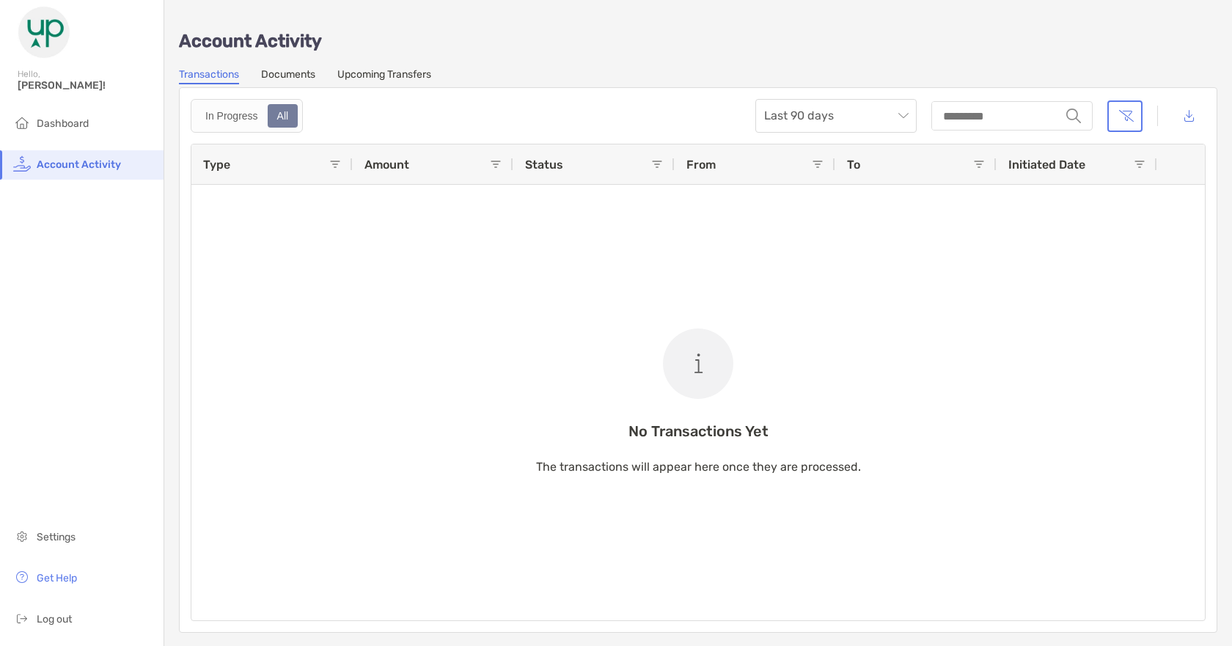 Image resolution: width=1232 pixels, height=646 pixels. What do you see at coordinates (232, 116) in the screenshot?
I see `div: In Progress` at bounding box center [232, 116].